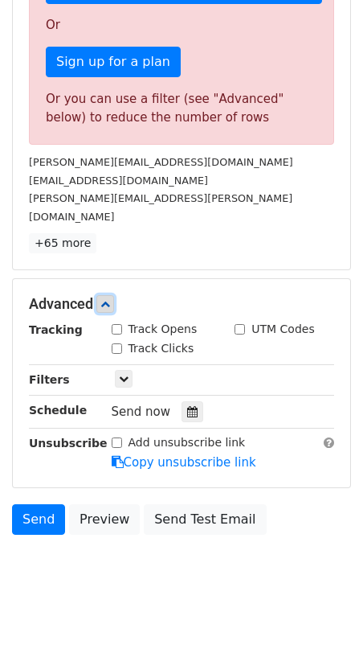  Describe the element at coordinates (323, 606) in the screenshot. I see `div: Chat Widget` at that location.